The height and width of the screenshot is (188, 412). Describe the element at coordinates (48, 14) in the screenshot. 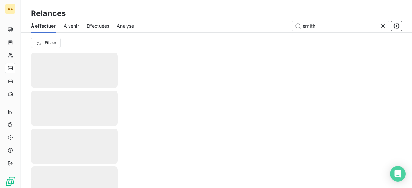

I see `h3: Relances` at that location.